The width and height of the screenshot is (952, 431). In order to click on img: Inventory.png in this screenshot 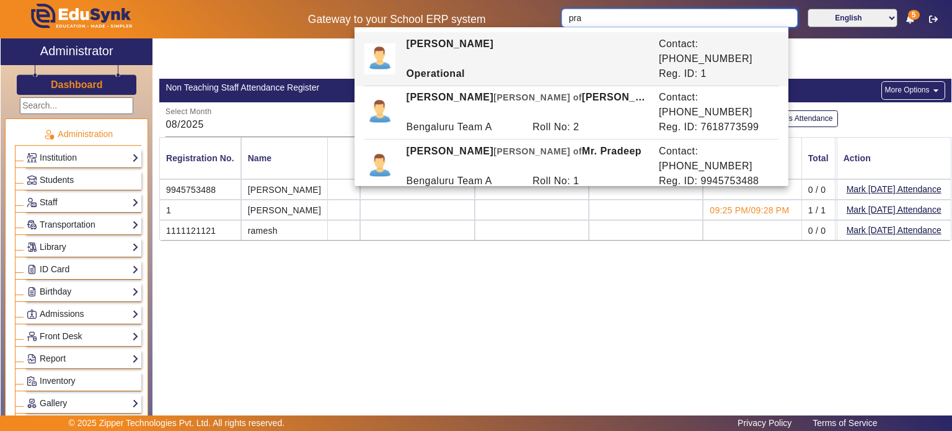, I will do `click(32, 381)`.